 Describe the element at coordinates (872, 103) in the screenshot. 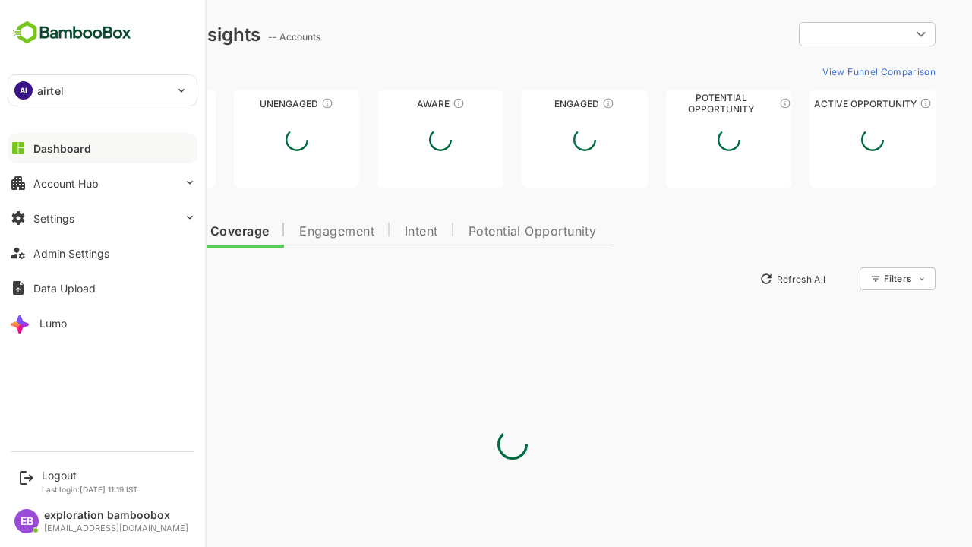

I see `div: These accounts have open opportunities which might be at any of the Sales Stages` at that location.